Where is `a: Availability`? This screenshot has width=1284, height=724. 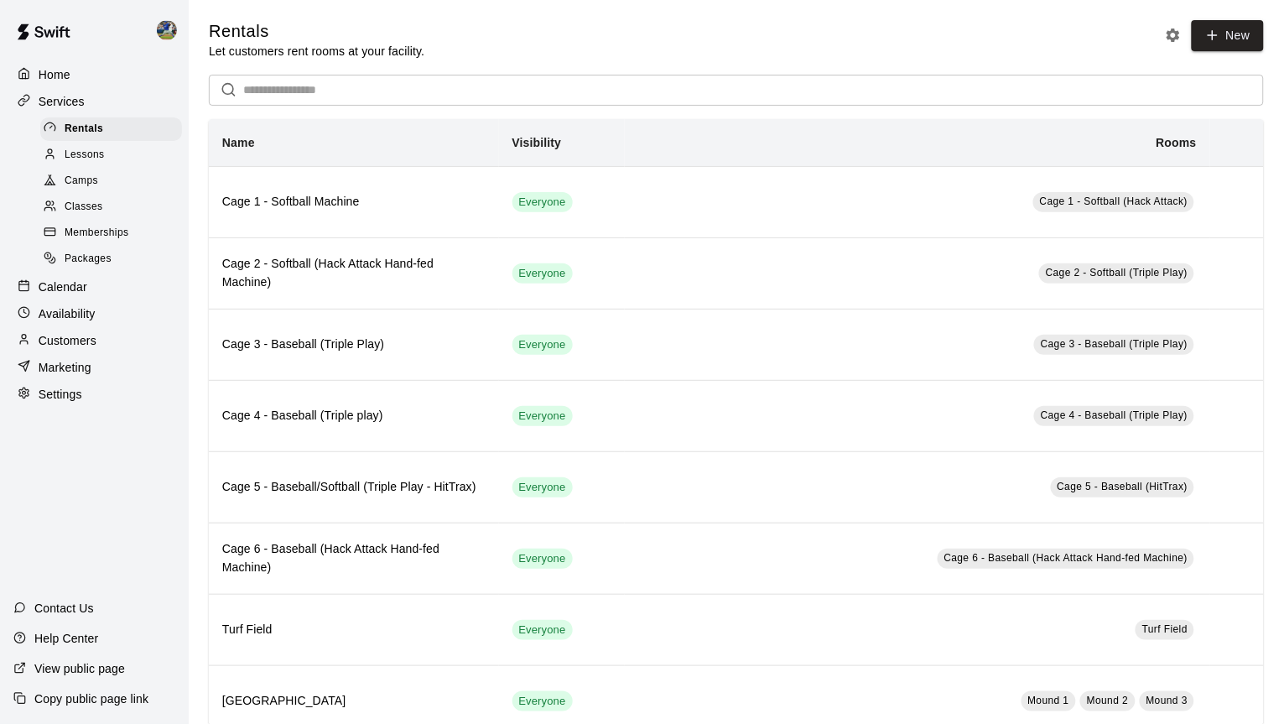 a: Availability is located at coordinates (94, 314).